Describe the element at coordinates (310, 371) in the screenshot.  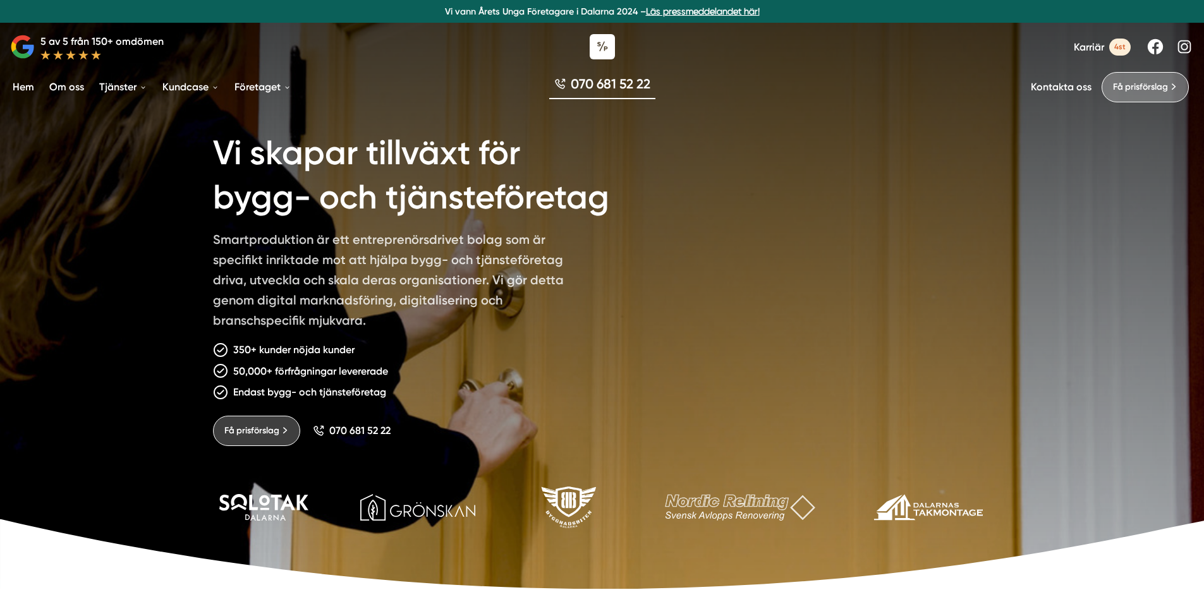
I see `p: 50,000+ förfrågningar levererade` at that location.